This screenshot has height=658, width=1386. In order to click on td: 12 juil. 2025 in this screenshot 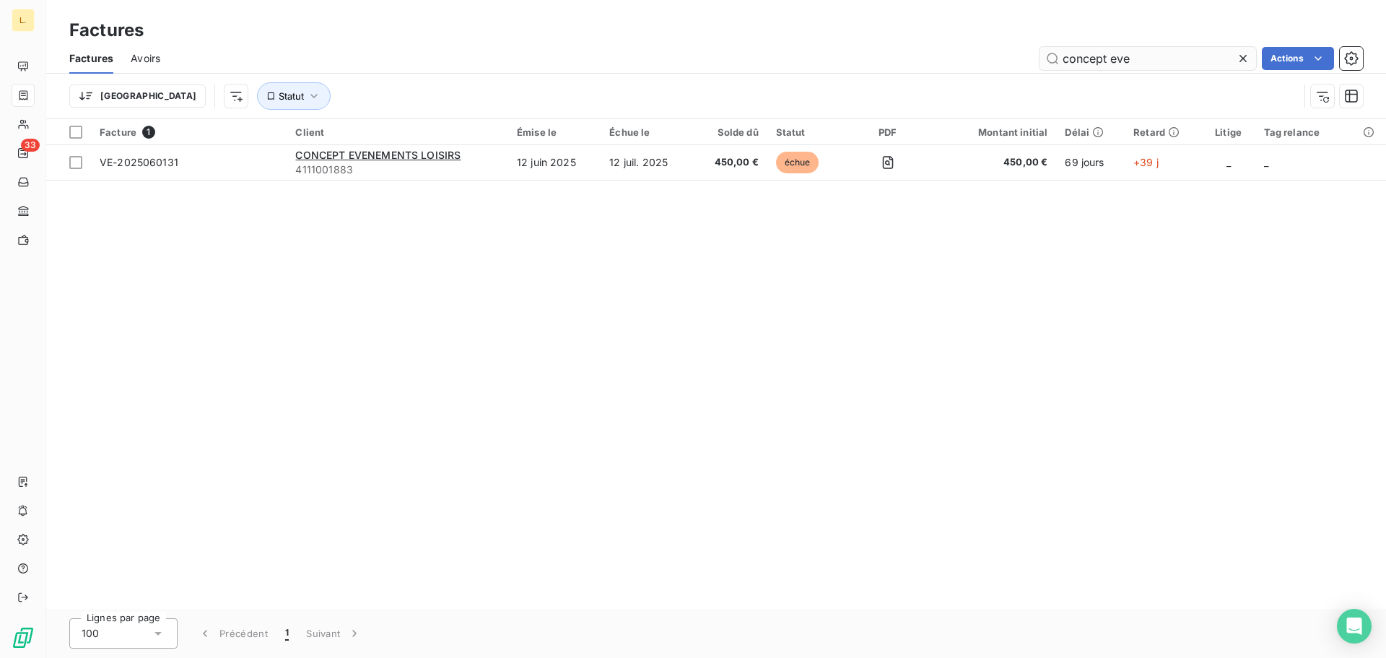, I will do `click(646, 162)`.